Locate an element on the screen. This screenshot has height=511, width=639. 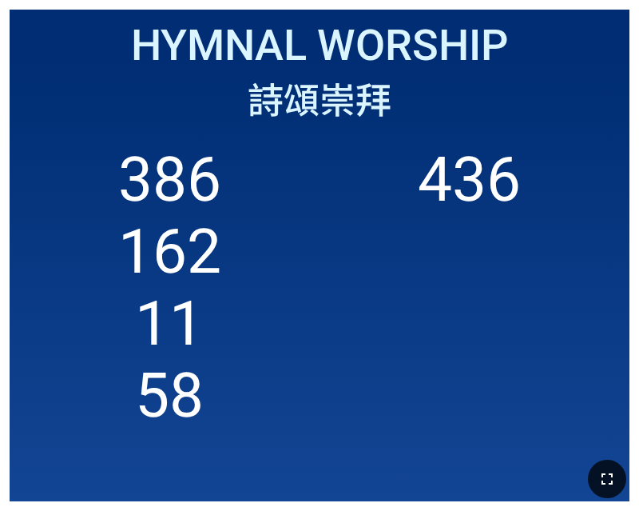
li: 436 is located at coordinates (469, 180).